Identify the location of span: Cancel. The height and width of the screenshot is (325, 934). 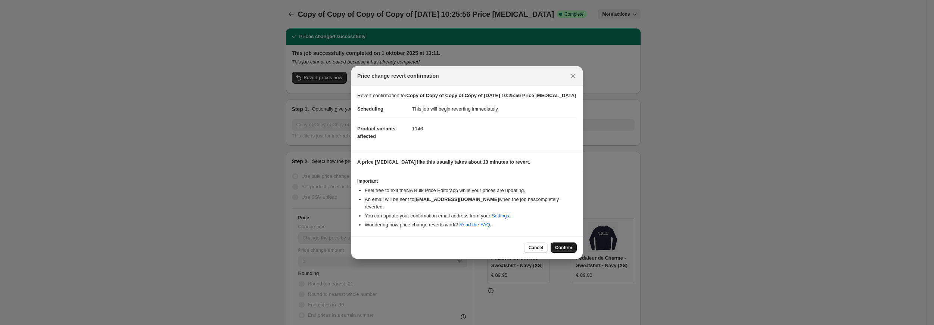
(536, 248).